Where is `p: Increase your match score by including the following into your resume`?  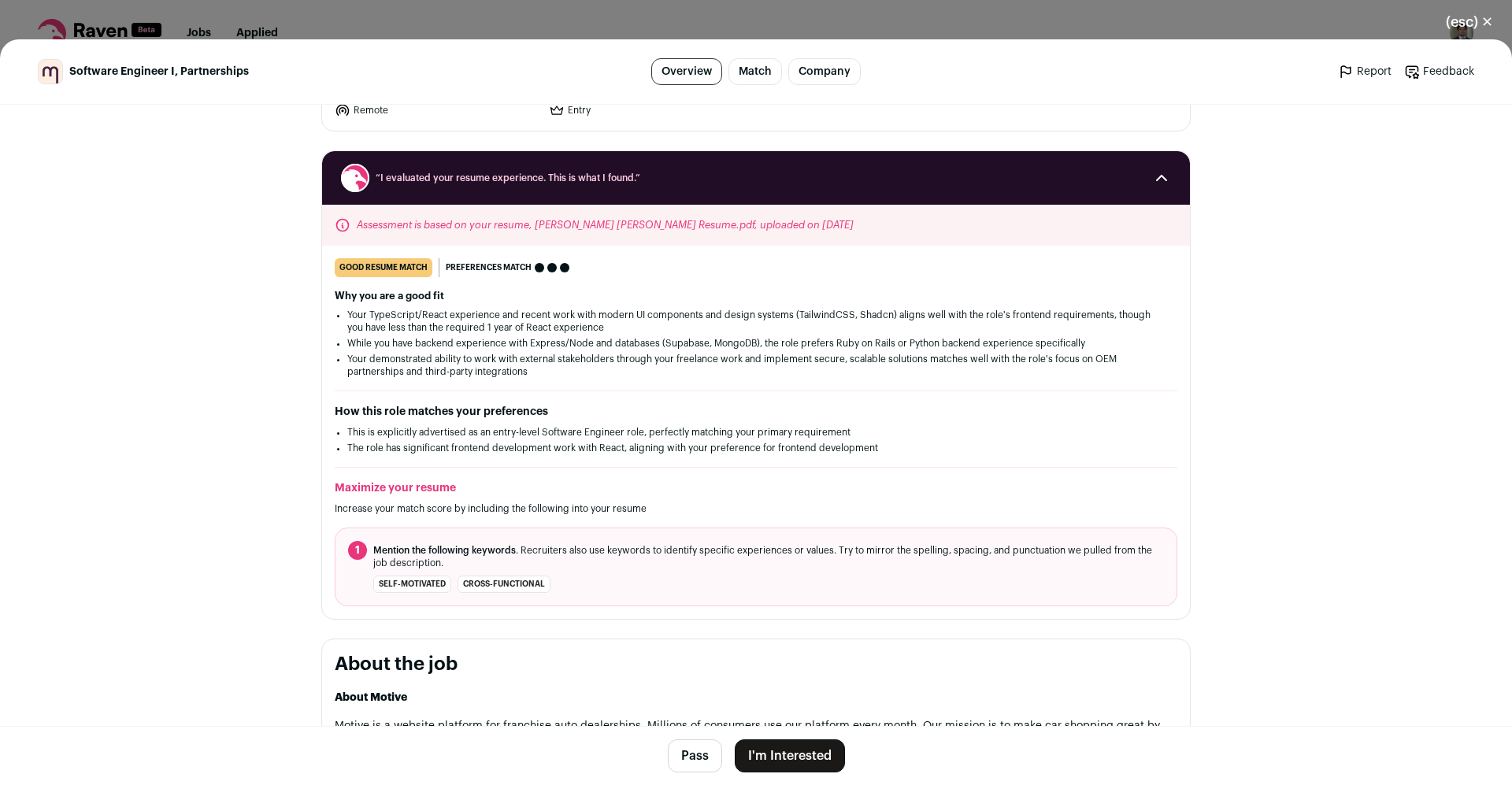 p: Increase your match score by including the following into your resume is located at coordinates (756, 509).